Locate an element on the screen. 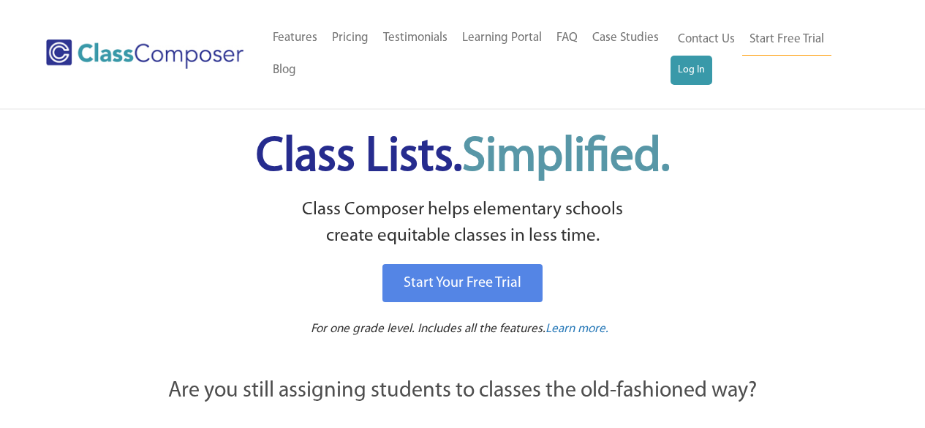 This screenshot has height=428, width=925. p: Class Composer helps elementary schools create equitable classes in less time. is located at coordinates (463, 223).